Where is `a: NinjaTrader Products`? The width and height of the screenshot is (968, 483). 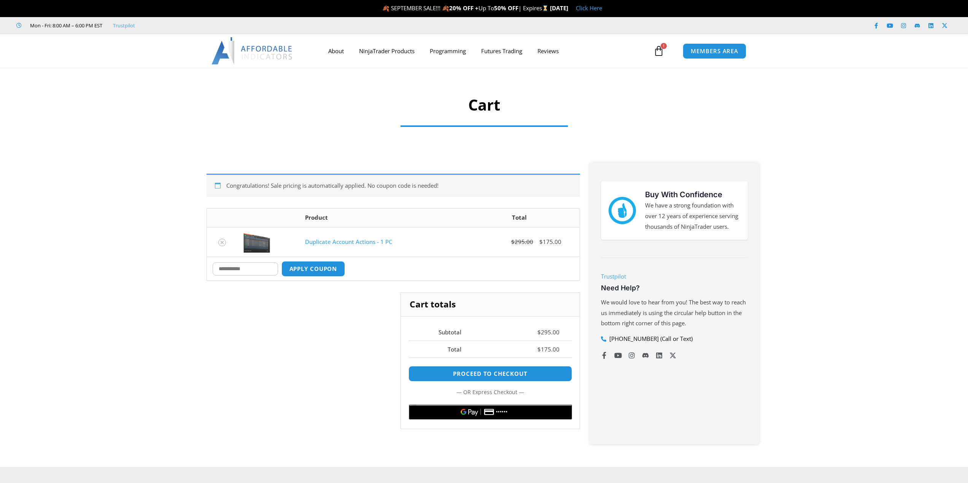
a: NinjaTrader Products is located at coordinates (387, 51).